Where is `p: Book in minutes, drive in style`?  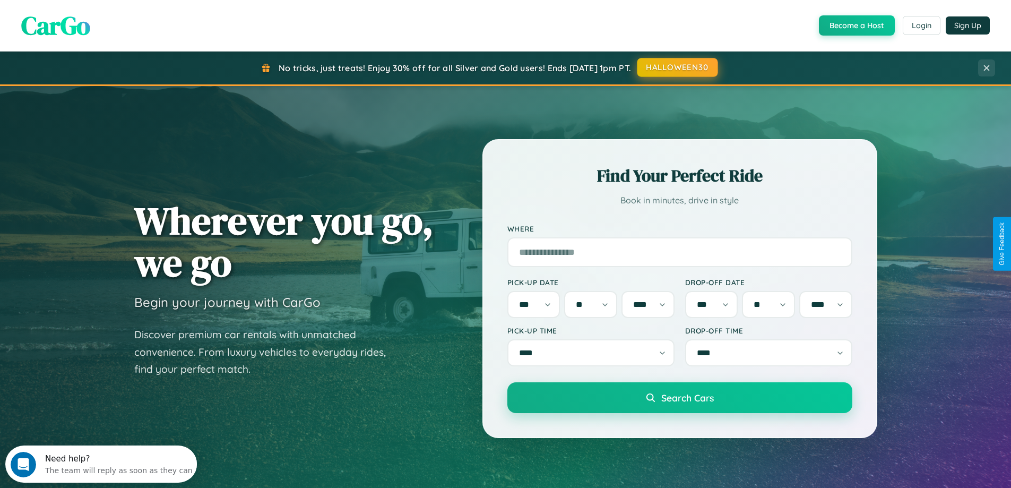 p: Book in minutes, drive in style is located at coordinates (680, 200).